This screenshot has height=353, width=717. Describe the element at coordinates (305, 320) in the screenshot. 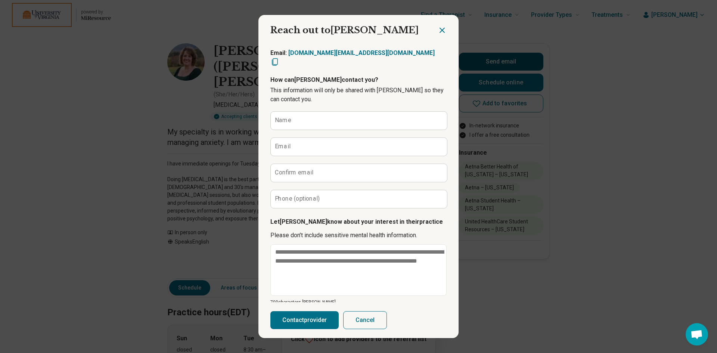

I see `button: Contactprovider` at that location.